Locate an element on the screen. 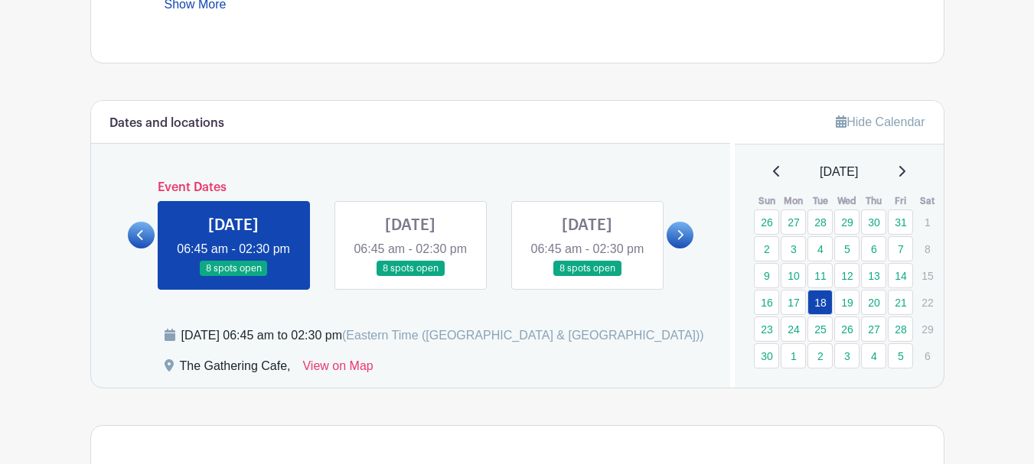 Image resolution: width=1034 pixels, height=464 pixels. a: 11 is located at coordinates (819, 275).